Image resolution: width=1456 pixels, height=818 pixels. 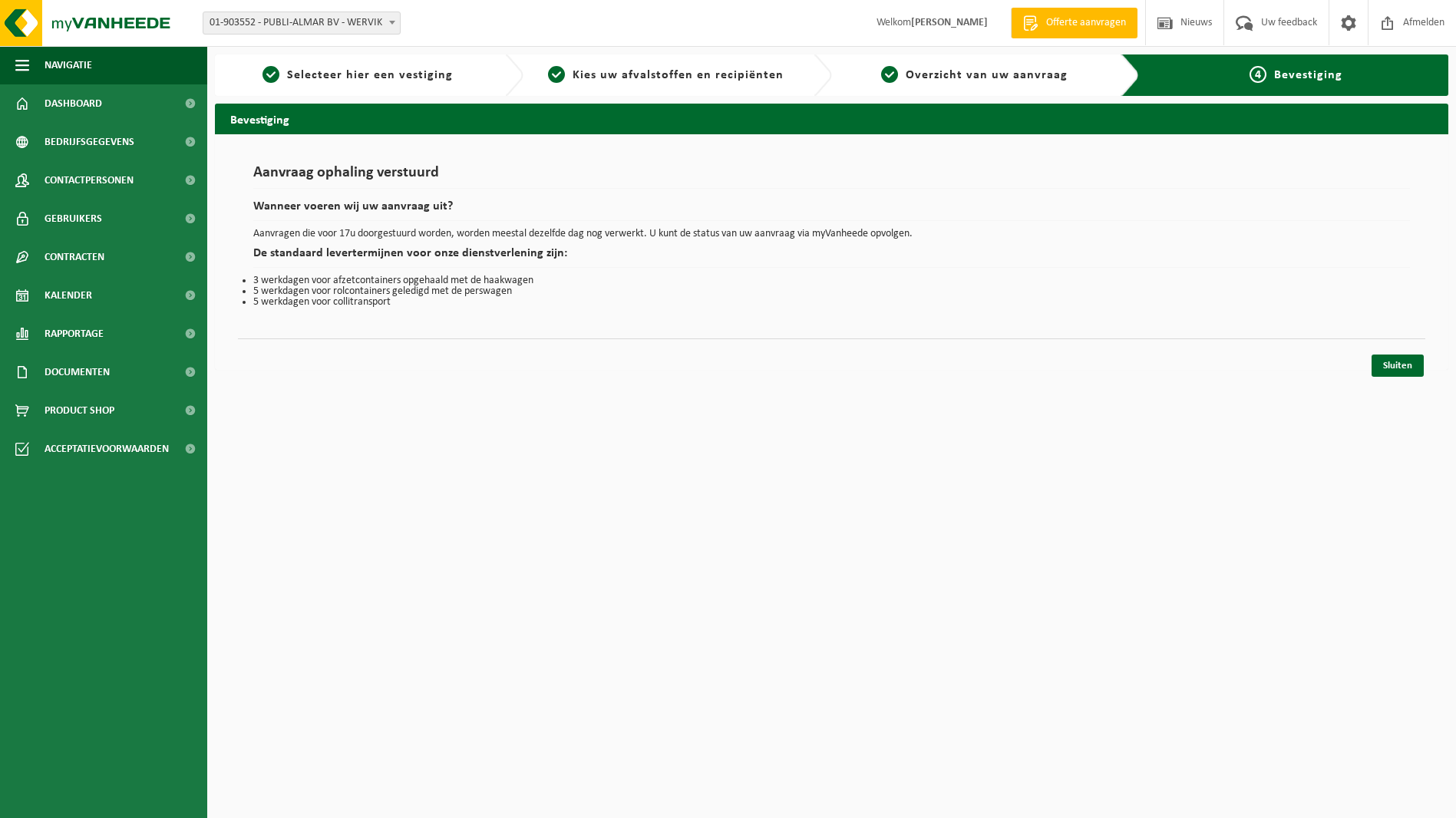 I want to click on p: Aanvragen die voor 17u doorgestuurd worden, worden meestal dezelfde dag nog verwerkt. U kunt de s..., so click(x=831, y=234).